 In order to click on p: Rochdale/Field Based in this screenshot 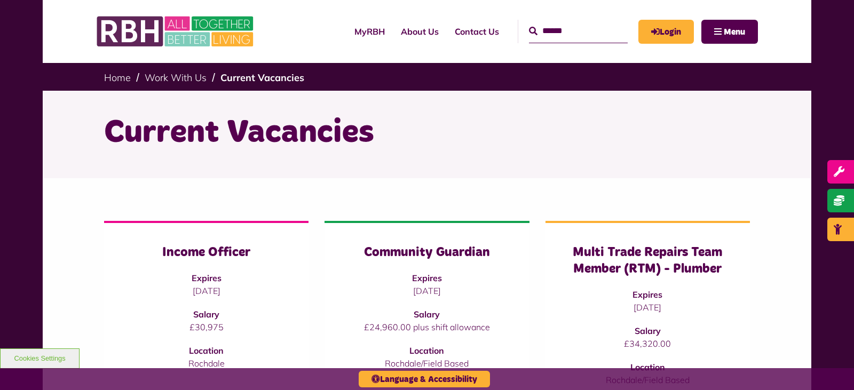, I will do `click(427, 364)`.